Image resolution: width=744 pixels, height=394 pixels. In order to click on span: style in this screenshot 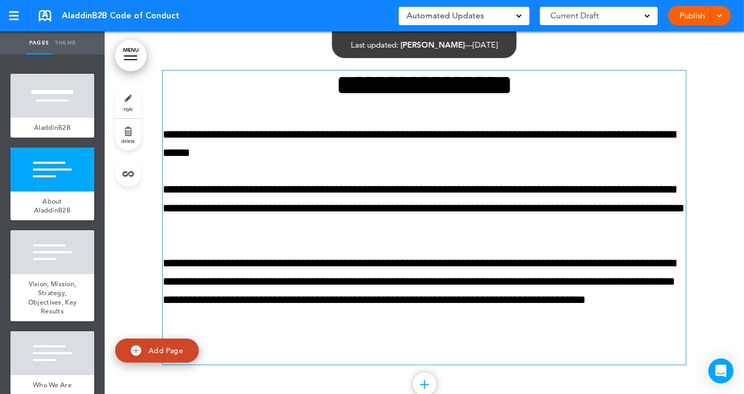, I will do `click(128, 109)`.